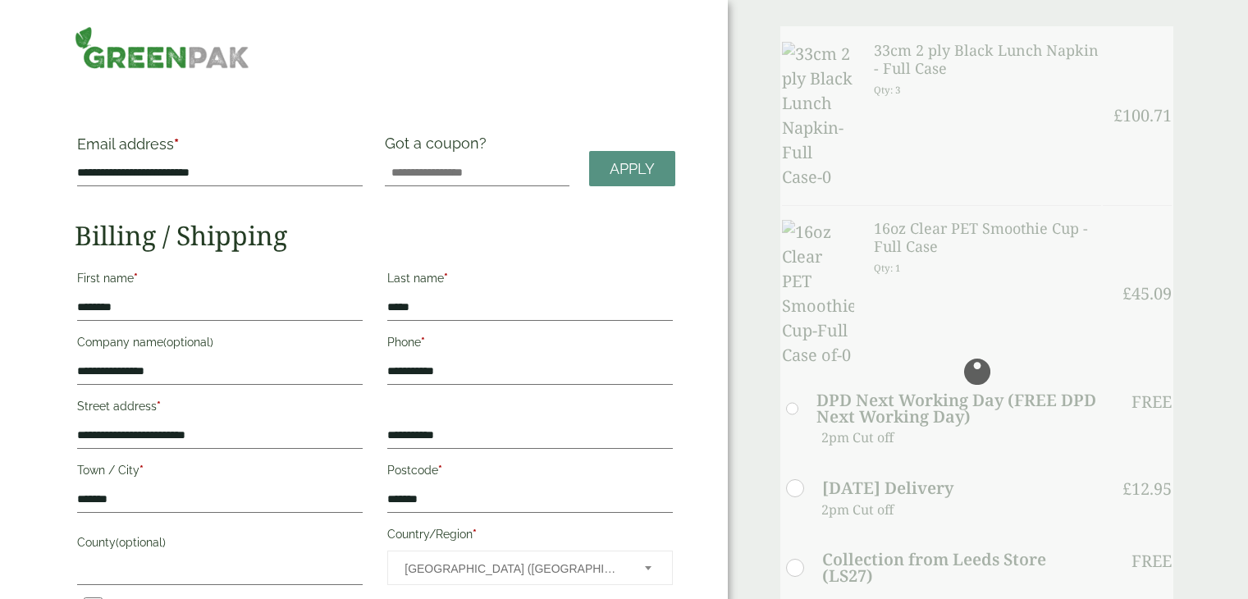  Describe the element at coordinates (162, 48) in the screenshot. I see `img: GreenPak Supplies` at that location.